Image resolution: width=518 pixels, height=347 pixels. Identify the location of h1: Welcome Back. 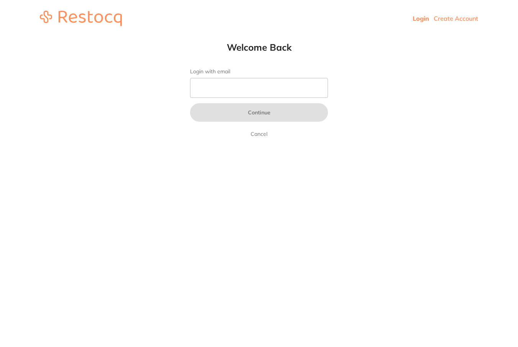
(259, 47).